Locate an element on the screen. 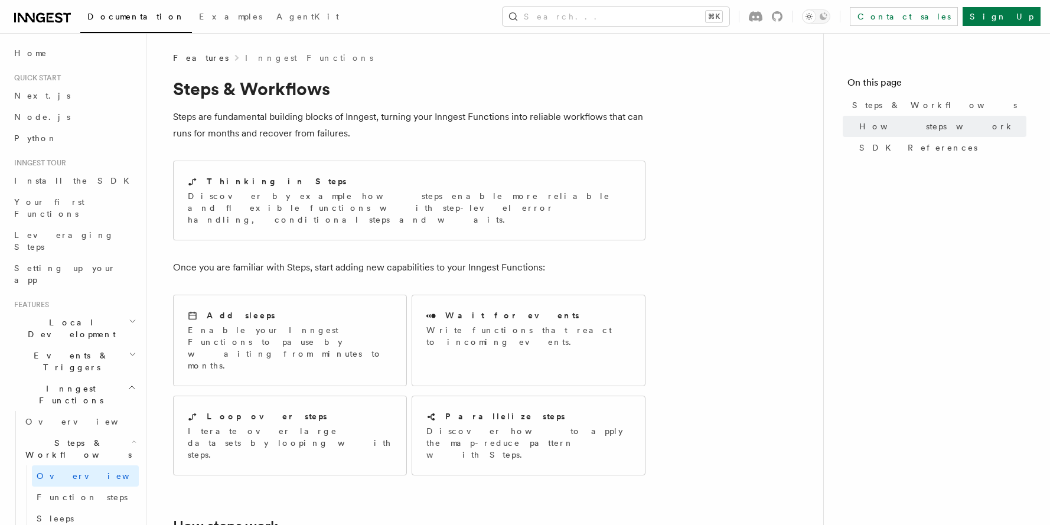 This screenshot has height=525, width=1050. span: Sleeps is located at coordinates (55, 519).